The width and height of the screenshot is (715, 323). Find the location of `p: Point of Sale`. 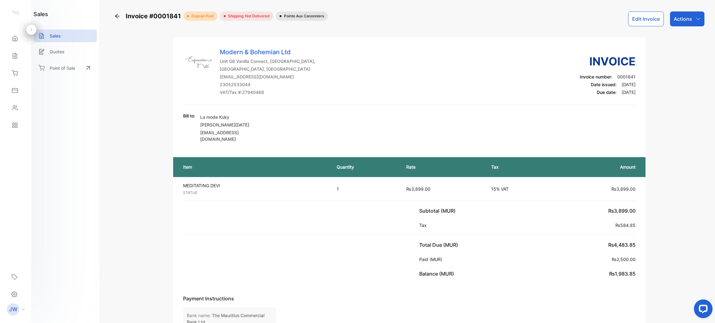

p: Point of Sale is located at coordinates (62, 68).